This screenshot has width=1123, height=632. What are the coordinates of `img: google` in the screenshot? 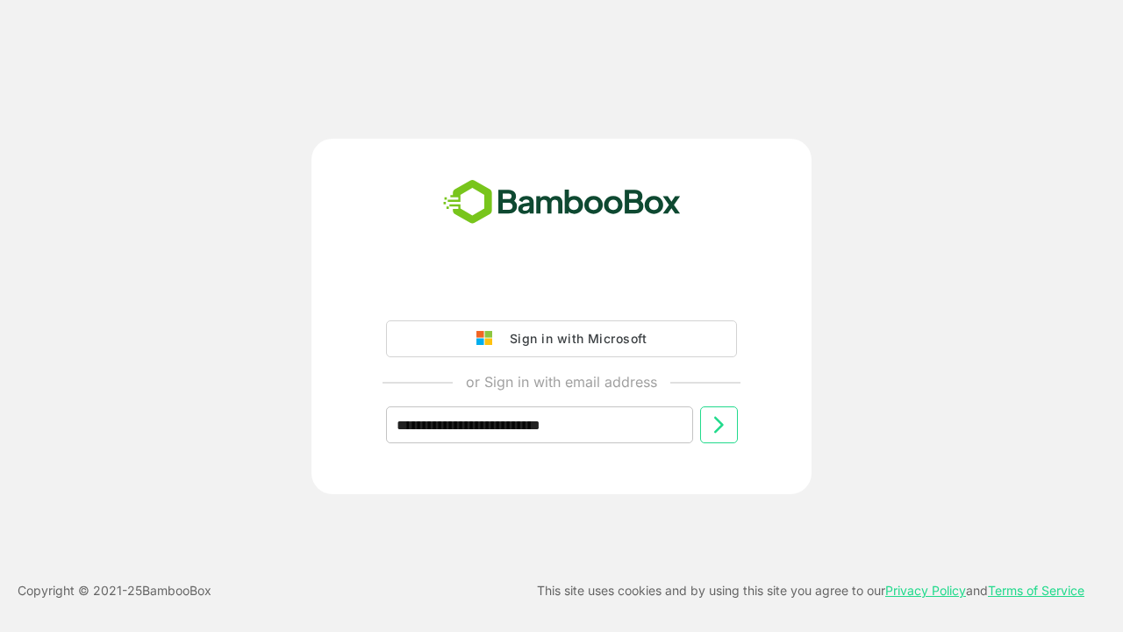 It's located at (489, 339).